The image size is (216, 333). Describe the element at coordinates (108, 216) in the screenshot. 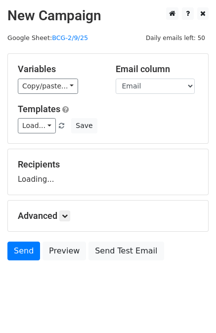

I see `h5: Advanced` at that location.